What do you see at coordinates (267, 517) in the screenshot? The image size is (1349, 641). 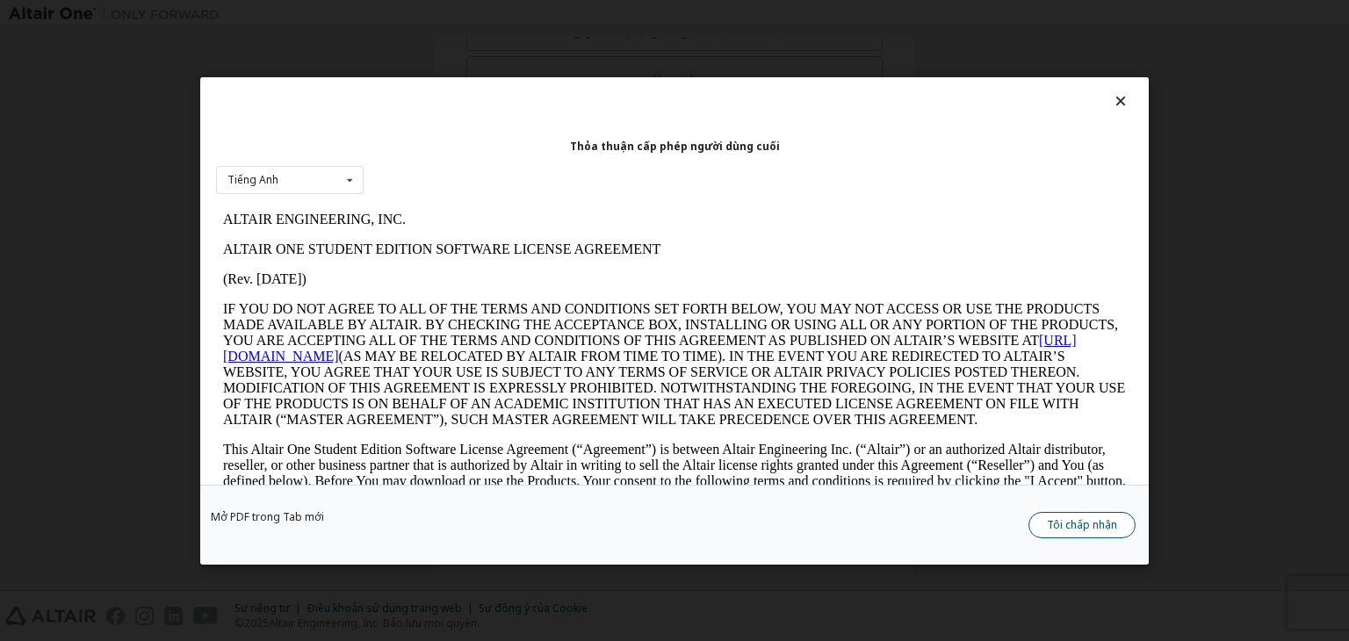 I see `font: Mở PDF trong Tab mới` at bounding box center [267, 517].